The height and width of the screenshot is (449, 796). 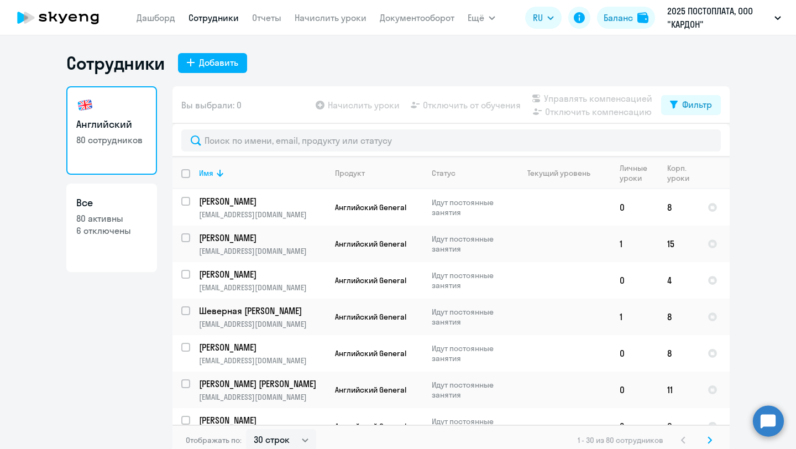 I want to click on p: 6 отключены, so click(x=112, y=231).